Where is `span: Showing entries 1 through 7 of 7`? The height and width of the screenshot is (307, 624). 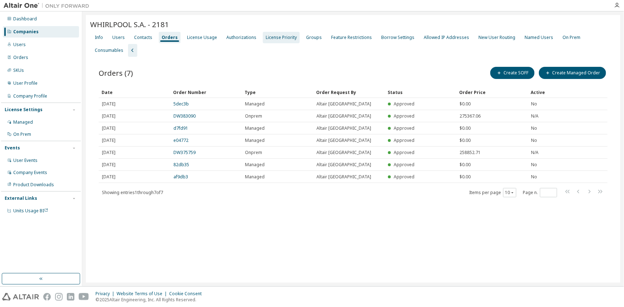
span: Showing entries 1 through 7 of 7 is located at coordinates (132, 192).